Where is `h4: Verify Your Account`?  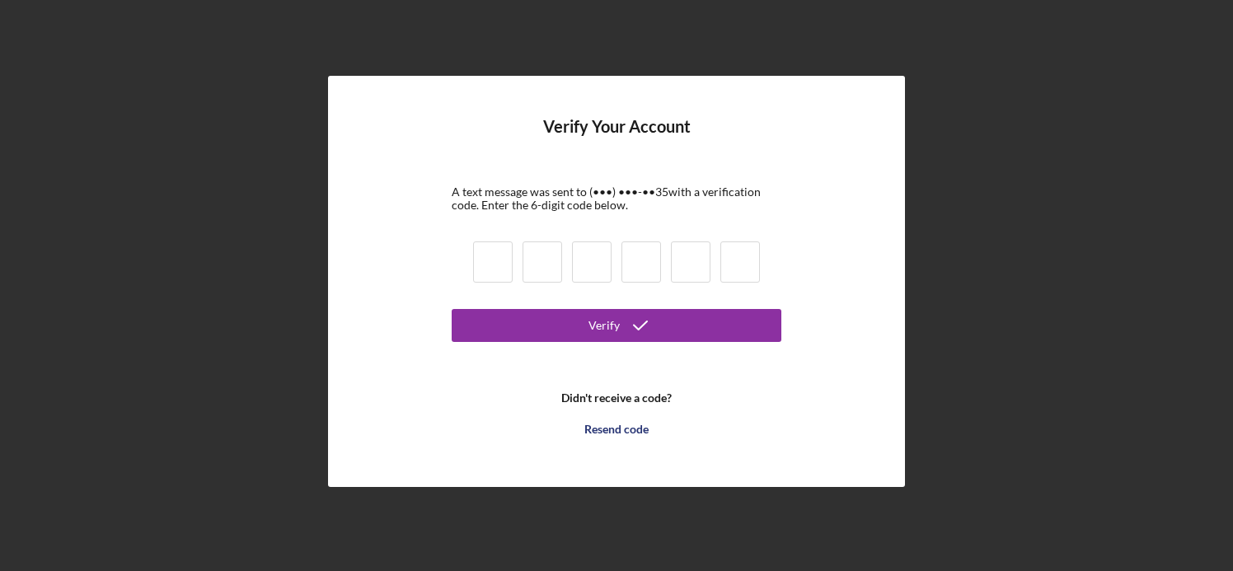 h4: Verify Your Account is located at coordinates (617, 139).